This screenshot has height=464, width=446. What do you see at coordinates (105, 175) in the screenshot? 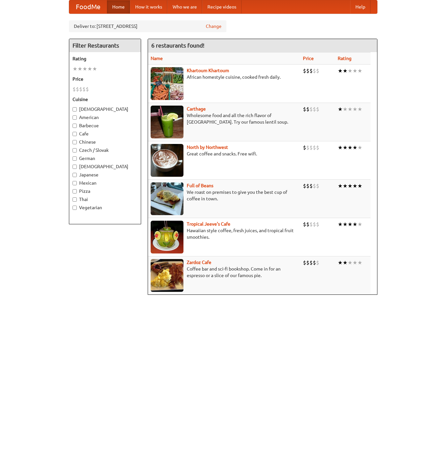
I see `label: Japanese` at bounding box center [105, 175].